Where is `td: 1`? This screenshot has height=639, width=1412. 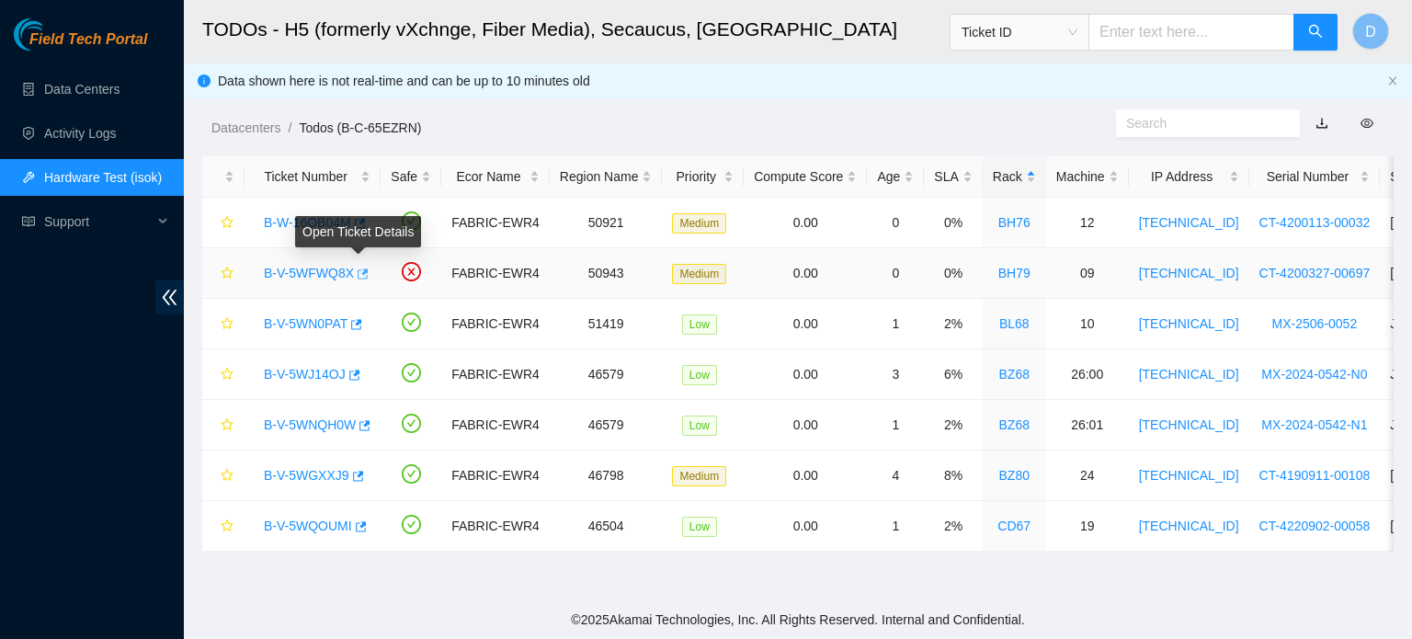 td: 1 is located at coordinates (895, 324).